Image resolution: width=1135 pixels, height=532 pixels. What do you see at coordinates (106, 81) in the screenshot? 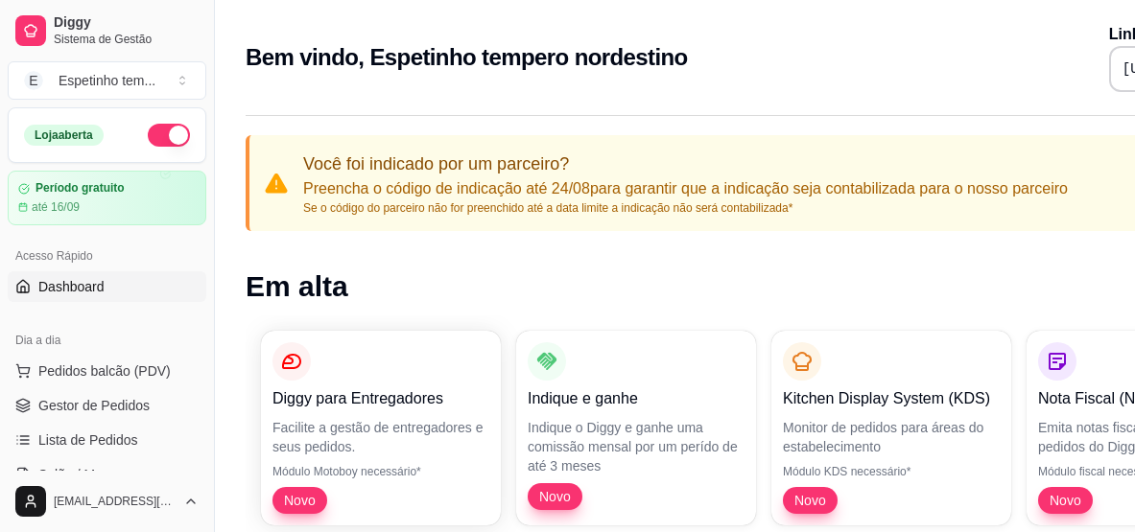
I see `button: Select a team` at bounding box center [106, 81].